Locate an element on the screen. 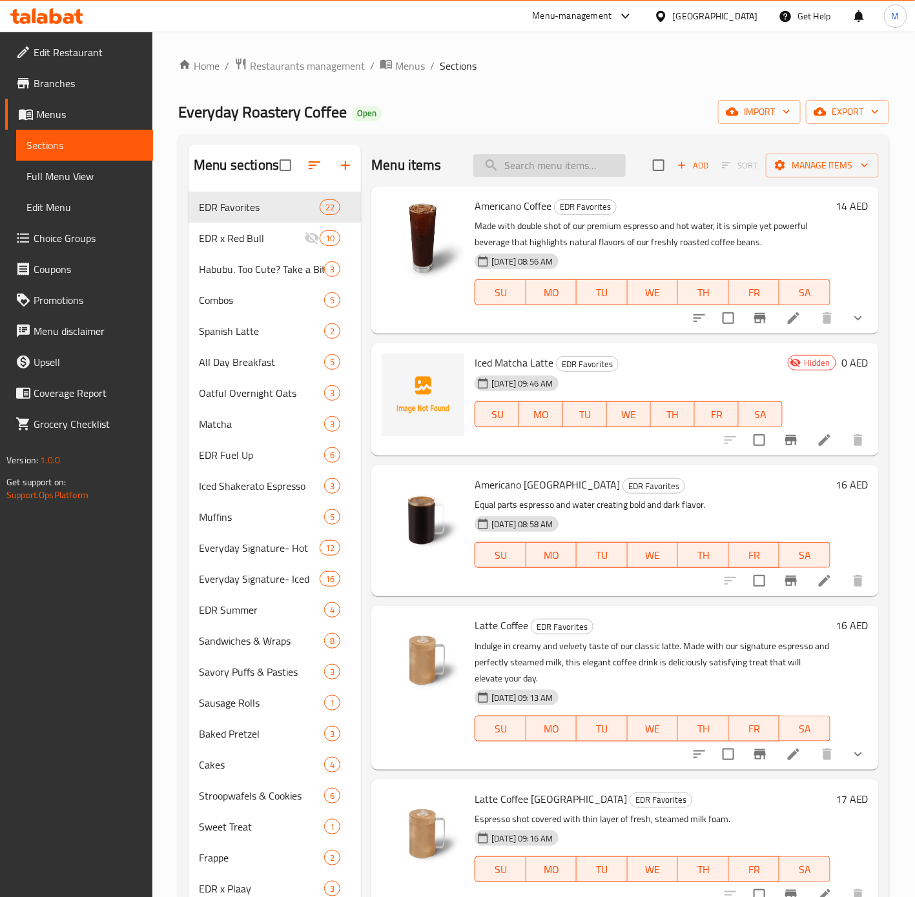  button: FR is located at coordinates (754, 729).